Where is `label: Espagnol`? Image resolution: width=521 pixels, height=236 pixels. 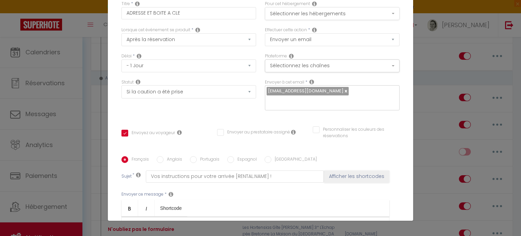 label: Espagnol is located at coordinates (245, 160).